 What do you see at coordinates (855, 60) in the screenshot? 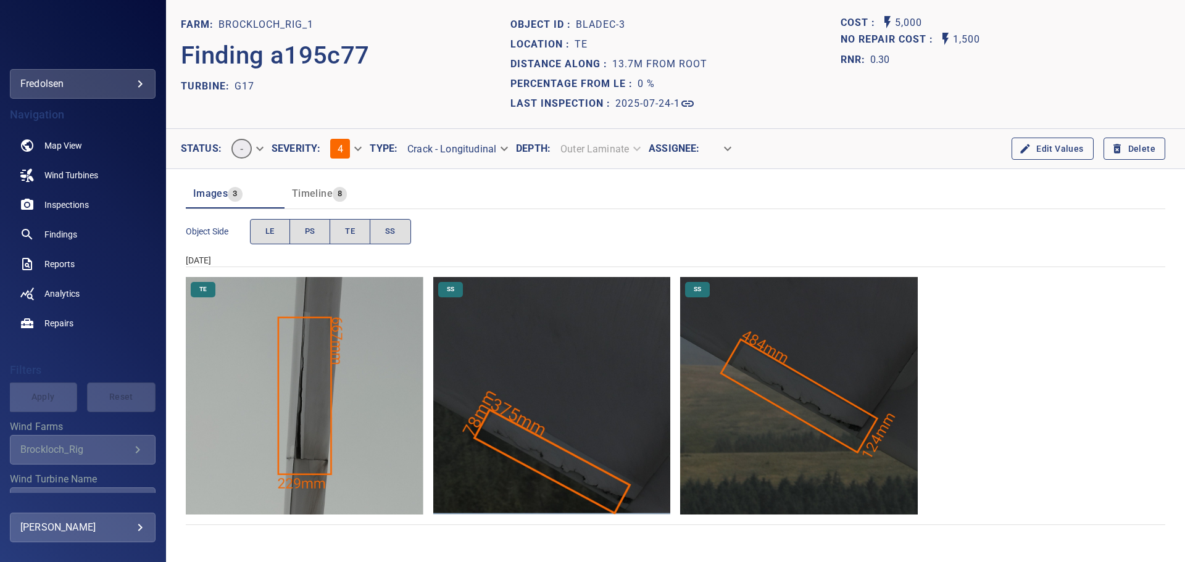
I see `h1: RNR:` at bounding box center [855, 60].